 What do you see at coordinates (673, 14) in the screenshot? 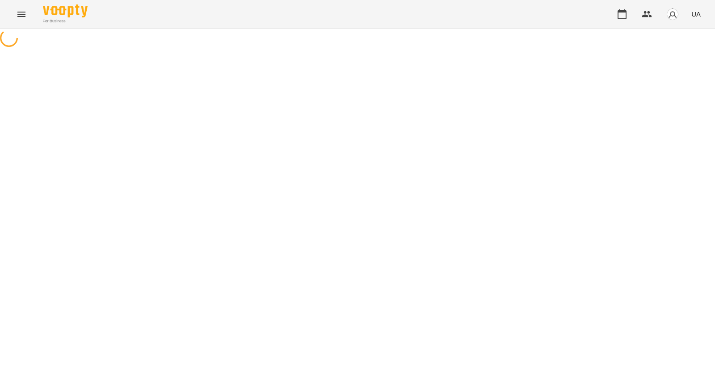
I see `img: avatar_s.png` at bounding box center [673, 14].